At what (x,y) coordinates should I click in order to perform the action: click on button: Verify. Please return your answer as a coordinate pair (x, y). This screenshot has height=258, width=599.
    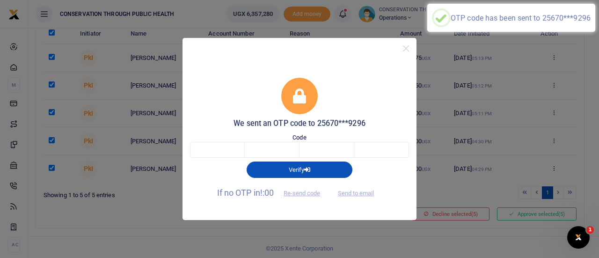
    Looking at the image, I should click on (300, 169).